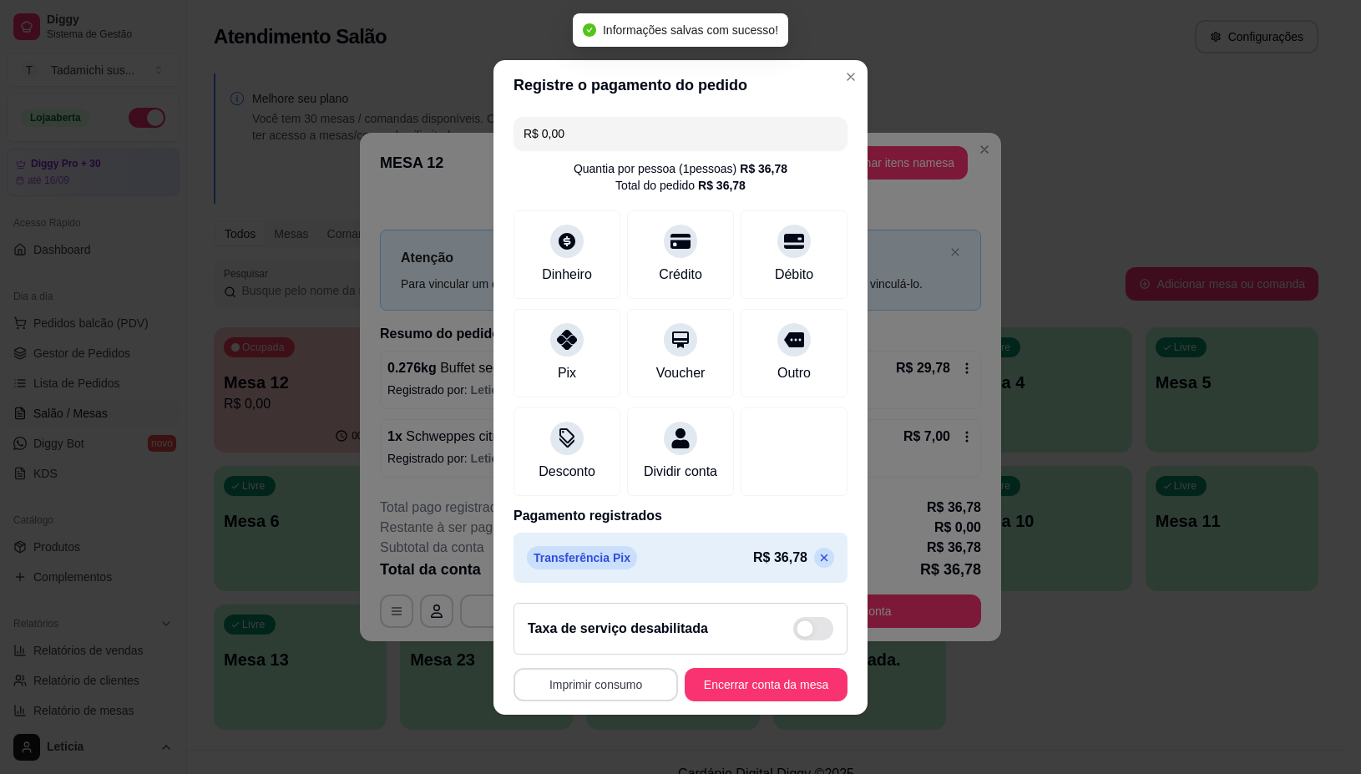 Image resolution: width=1361 pixels, height=774 pixels. Describe the element at coordinates (681, 134) in the screenshot. I see `input: Ex.: hambúrguer de cordeiro` at that location.